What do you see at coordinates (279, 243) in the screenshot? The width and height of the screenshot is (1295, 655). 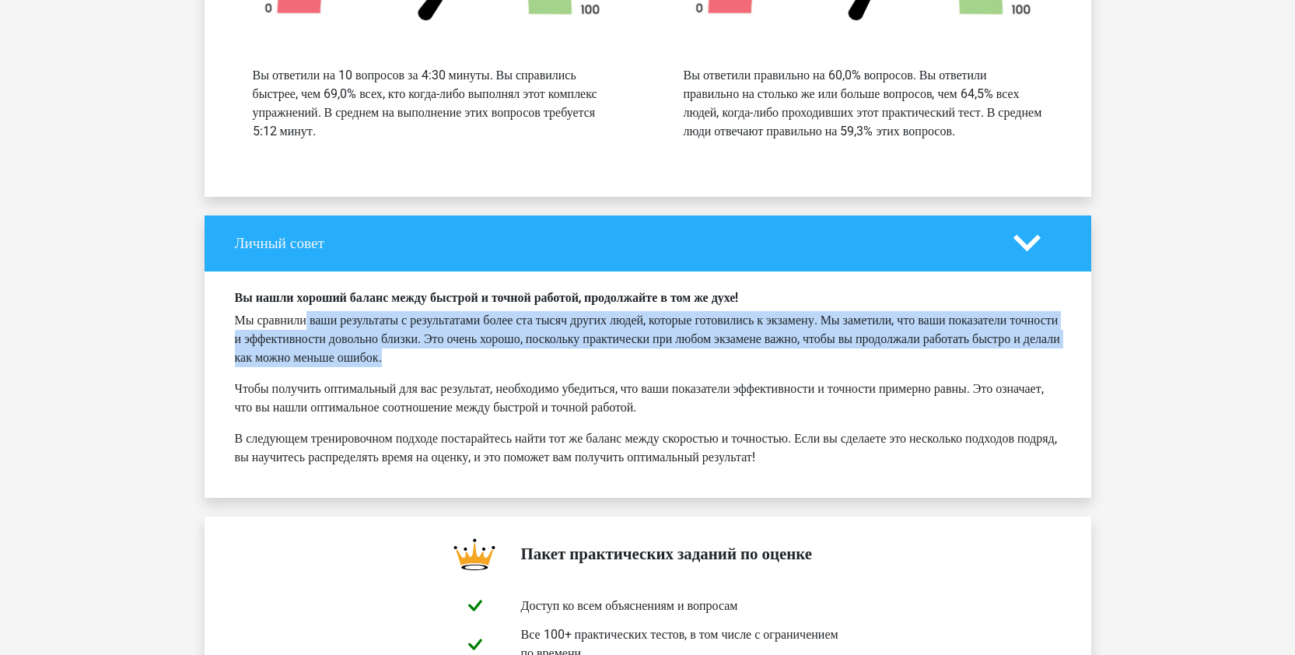 I see `font: Личный совет` at bounding box center [279, 243].